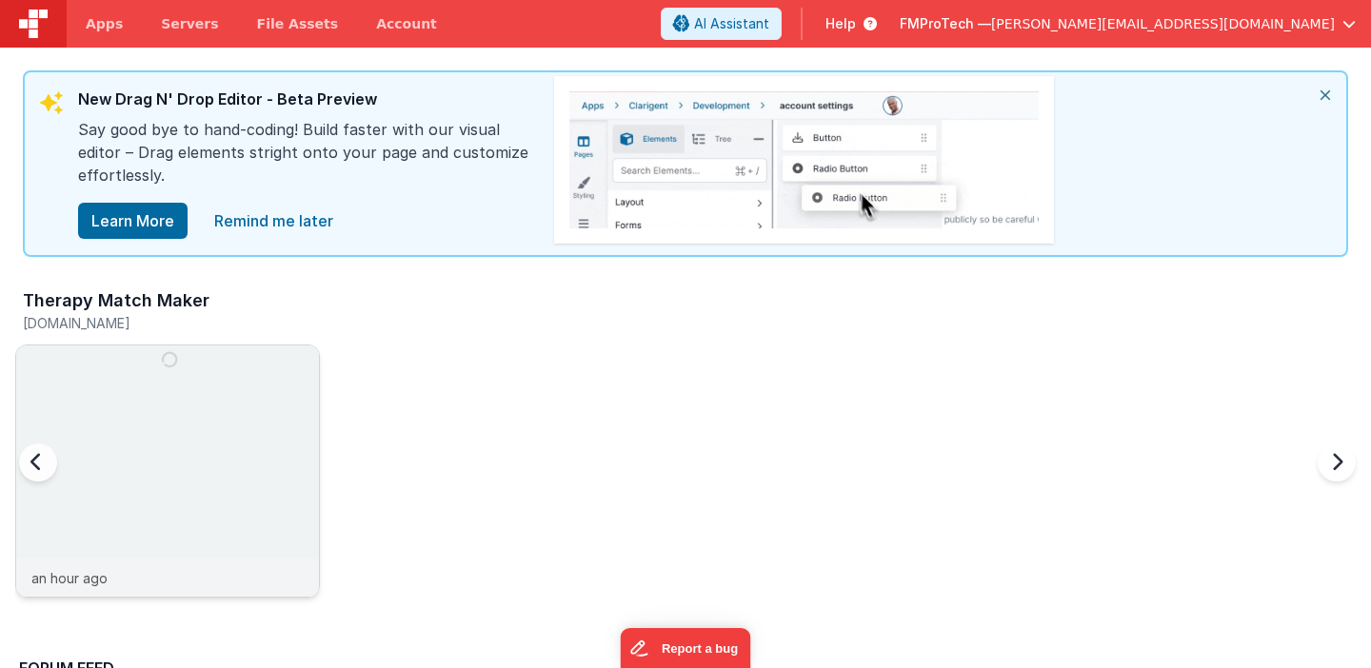 This screenshot has width=1371, height=668. What do you see at coordinates (307, 103) in the screenshot?
I see `div: New Drag N' Drop Editor - Beta Preview` at bounding box center [307, 103].